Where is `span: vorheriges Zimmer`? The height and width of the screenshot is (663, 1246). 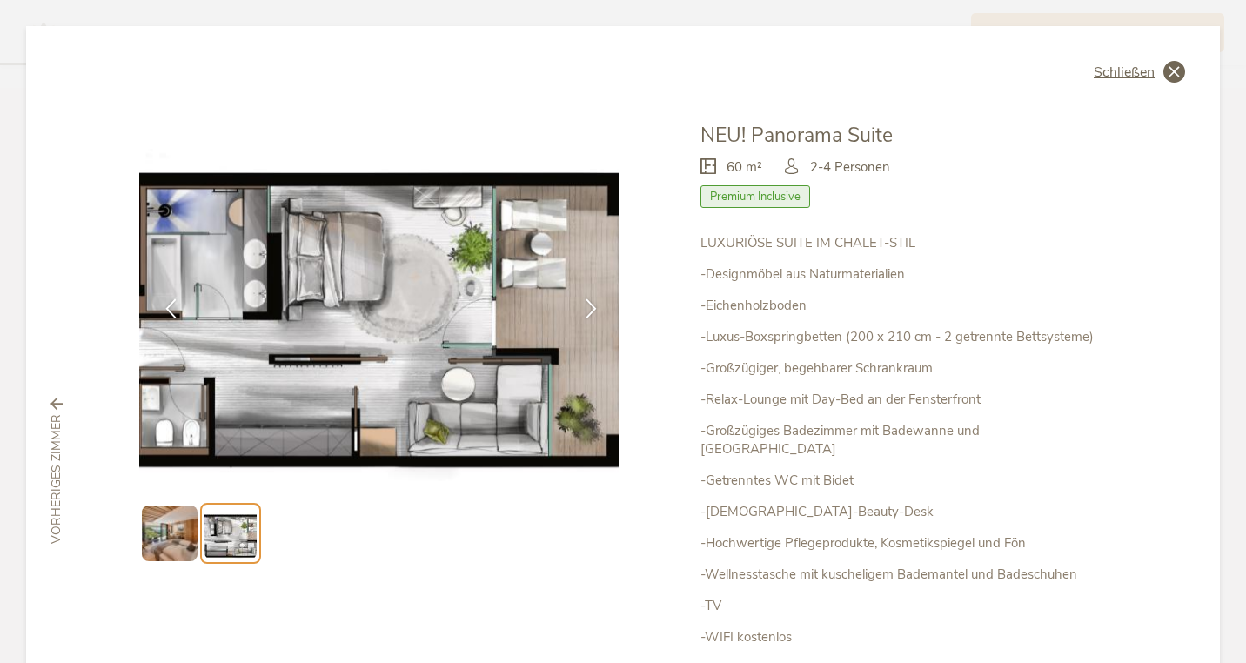
span: vorheriges Zimmer is located at coordinates (57, 479).